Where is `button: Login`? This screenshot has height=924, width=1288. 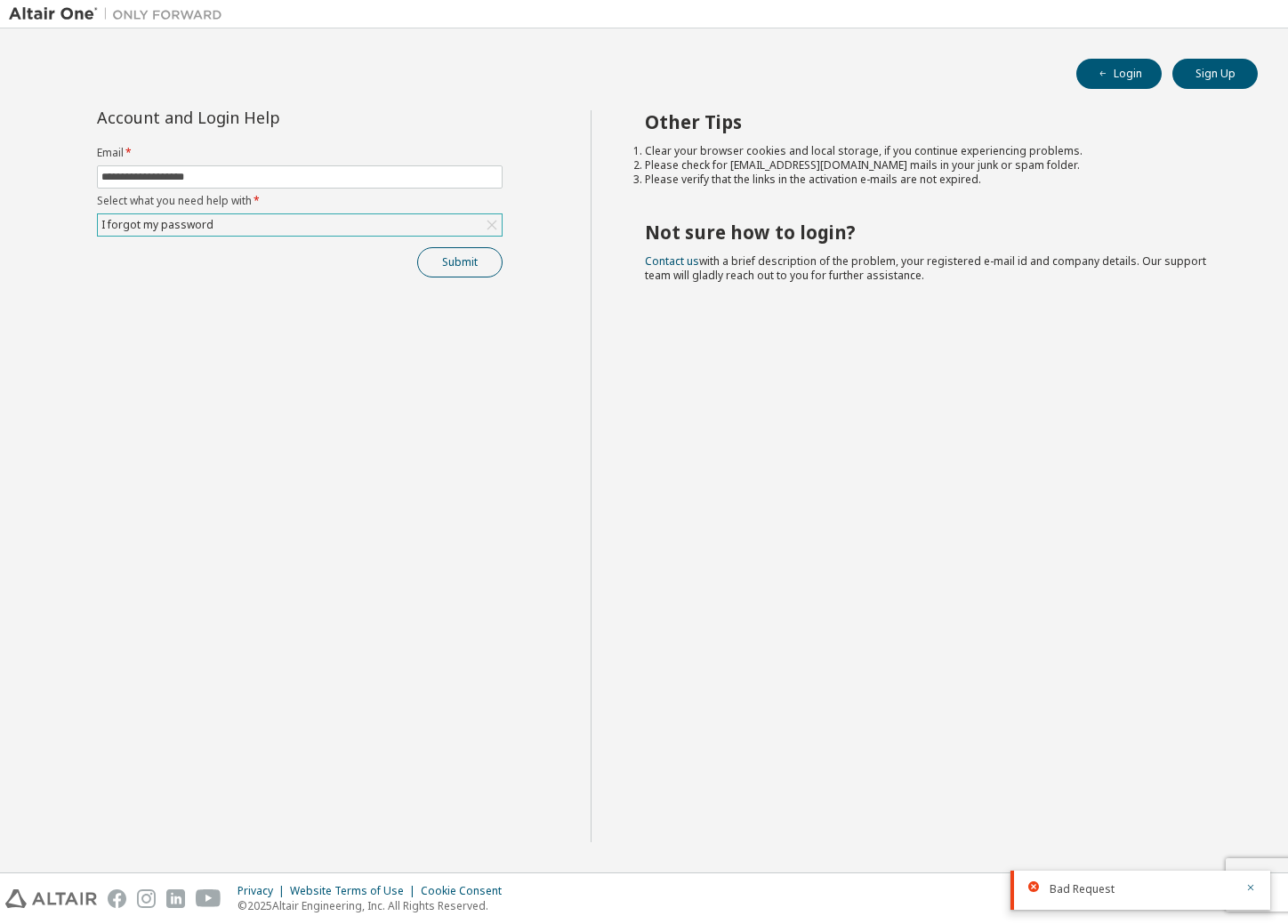
button: Login is located at coordinates (1120, 74).